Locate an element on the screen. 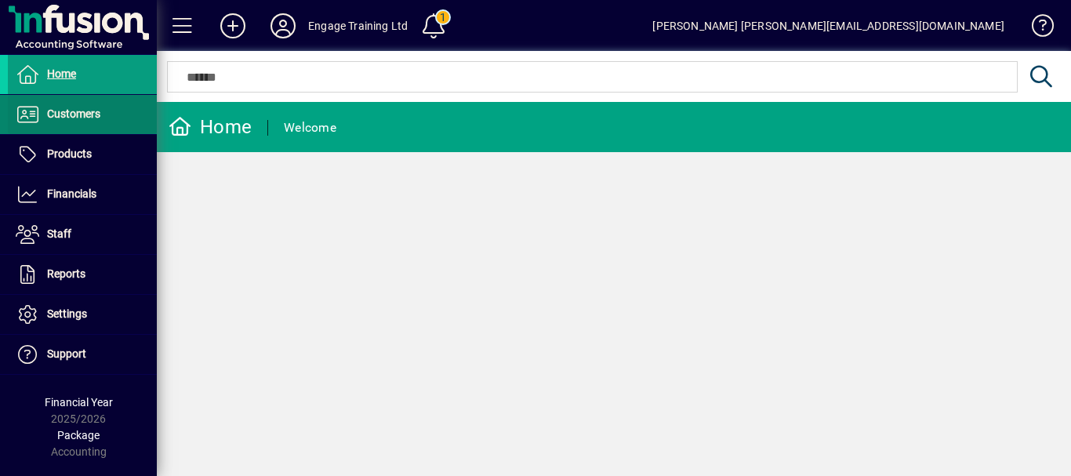 This screenshot has width=1071, height=476. button: Profile is located at coordinates (283, 26).